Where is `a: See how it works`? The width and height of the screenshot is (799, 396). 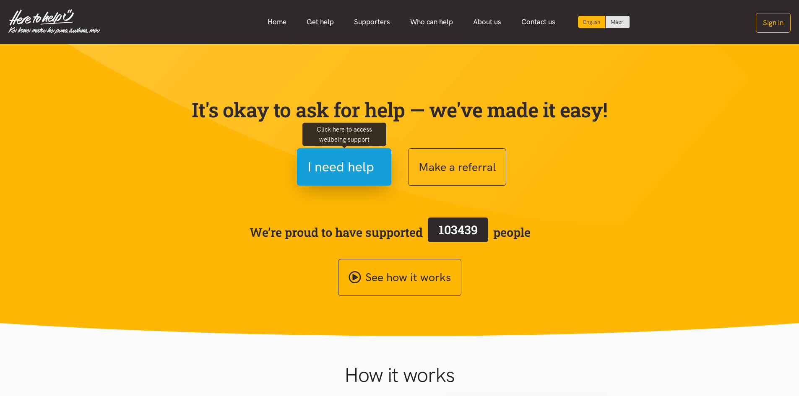
a: See how it works is located at coordinates (400, 278).